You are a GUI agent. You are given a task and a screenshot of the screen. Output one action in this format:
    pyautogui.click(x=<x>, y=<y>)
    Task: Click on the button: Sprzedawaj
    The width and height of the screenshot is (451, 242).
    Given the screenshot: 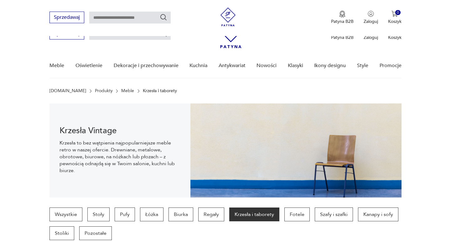 What is the action you would take?
    pyautogui.click(x=67, y=17)
    